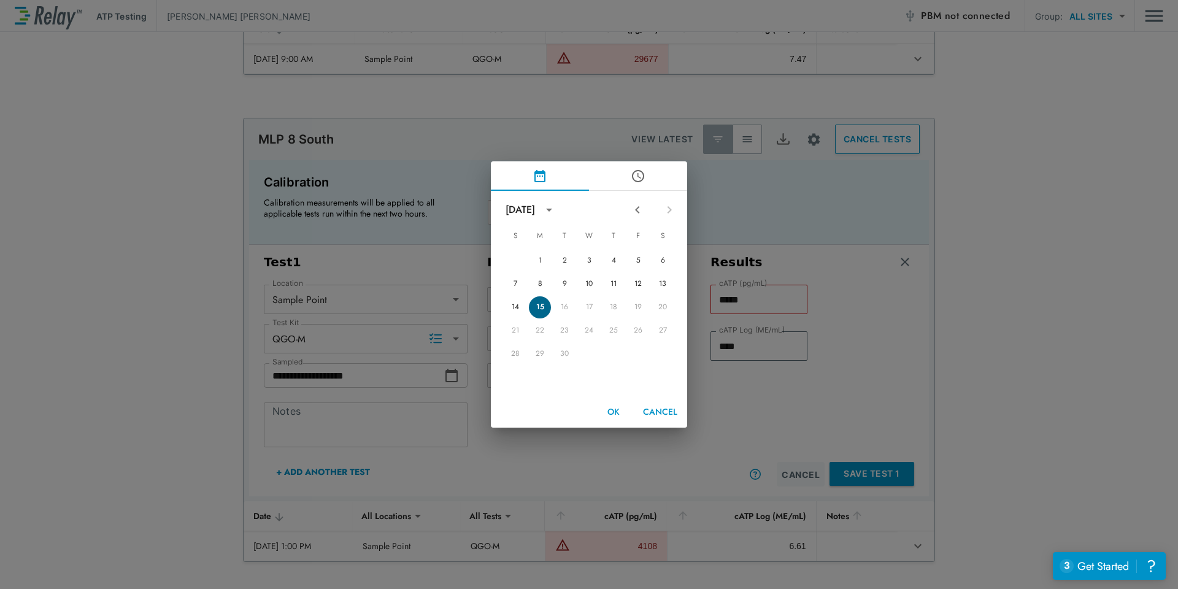  I want to click on button: 3, so click(589, 261).